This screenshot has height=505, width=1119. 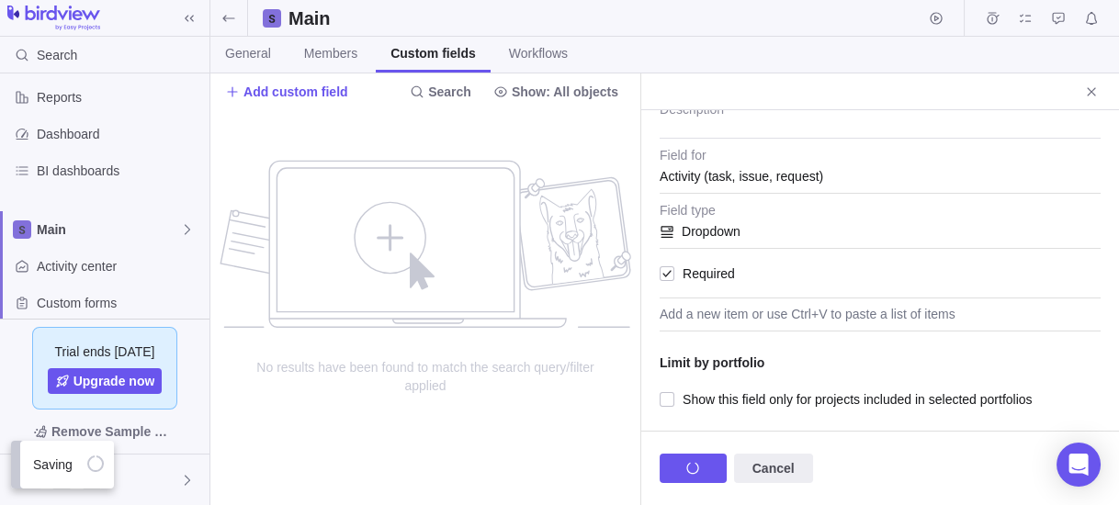 What do you see at coordinates (331, 53) in the screenshot?
I see `span: Members` at bounding box center [331, 53].